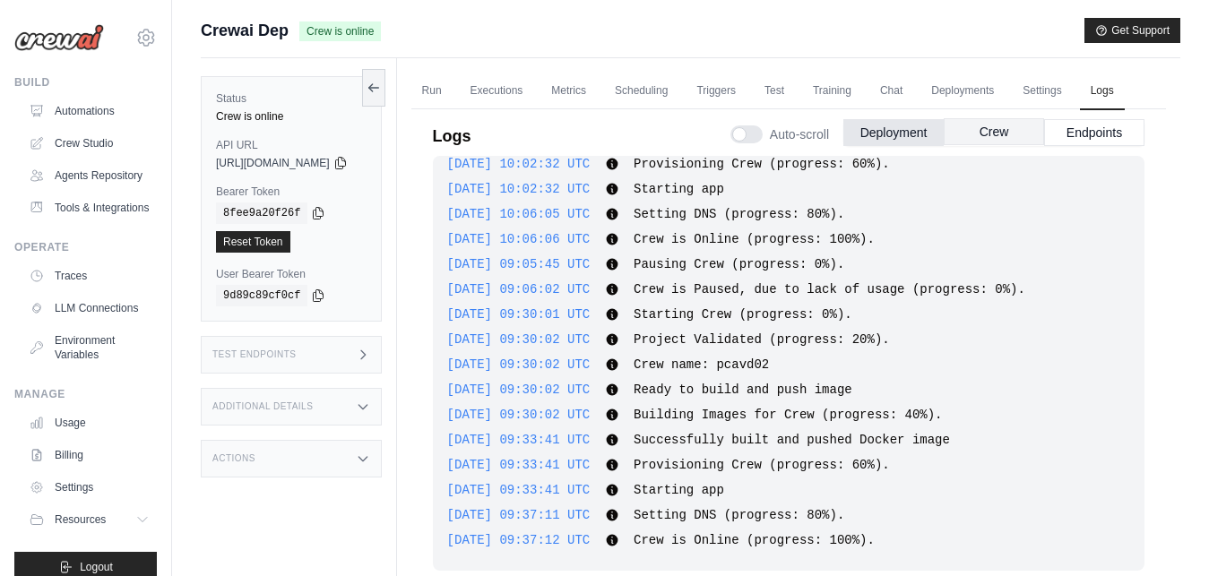  What do you see at coordinates (255, 355) in the screenshot?
I see `h3: Test Endpoints` at bounding box center [255, 355].